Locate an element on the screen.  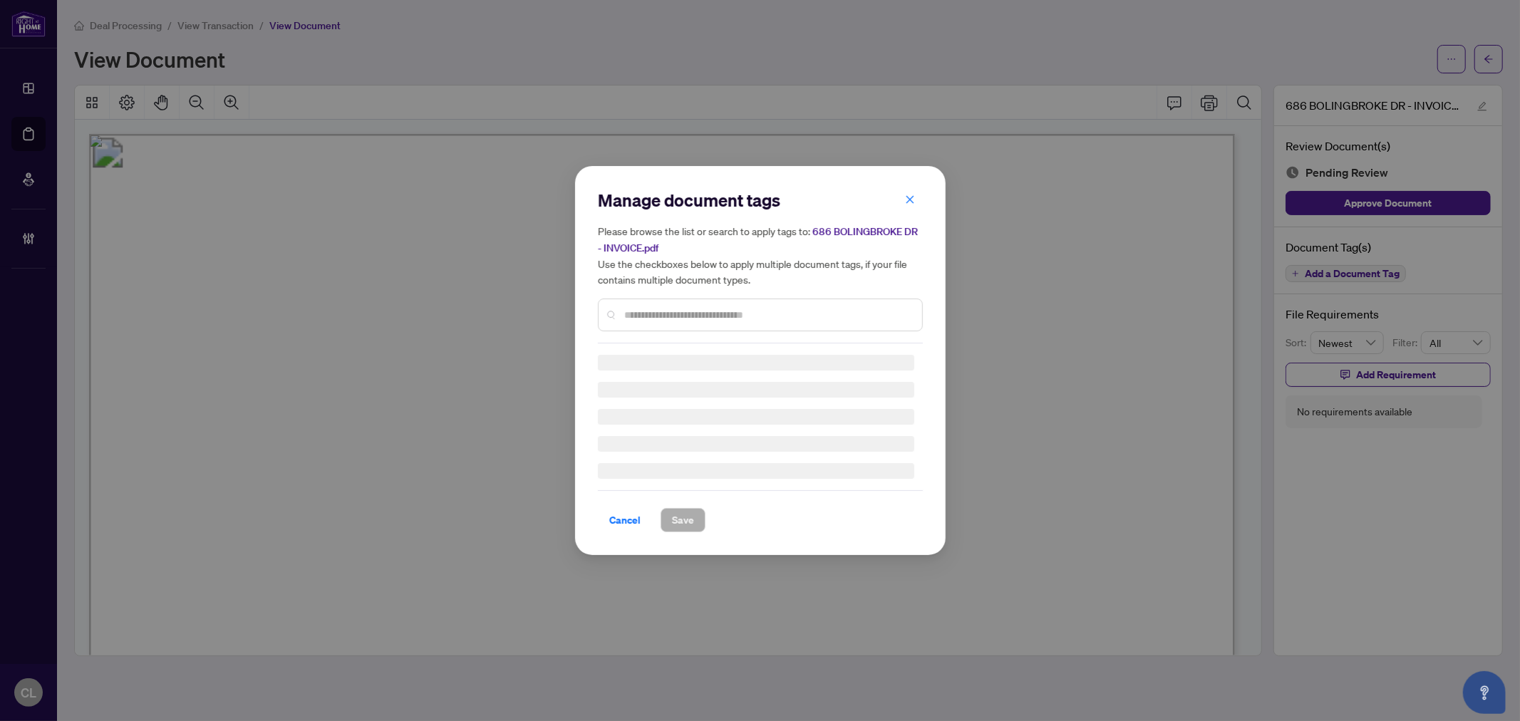
h5: Please browse the list or search to apply tags to: Use the checkboxes below to apply multiple doc... is located at coordinates (760, 255).